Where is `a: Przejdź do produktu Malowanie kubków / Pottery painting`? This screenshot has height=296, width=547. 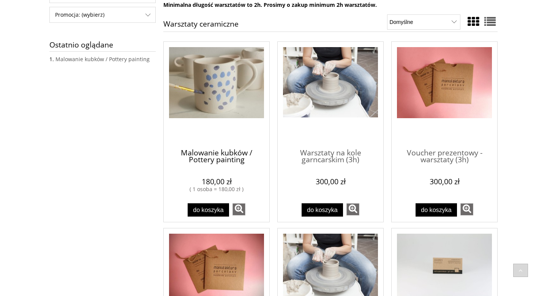
a: Przejdź do produktu Malowanie kubków / Pottery painting is located at coordinates (217, 95).